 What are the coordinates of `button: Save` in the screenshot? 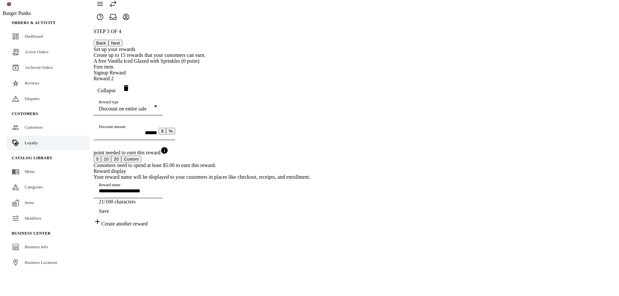 It's located at (104, 211).